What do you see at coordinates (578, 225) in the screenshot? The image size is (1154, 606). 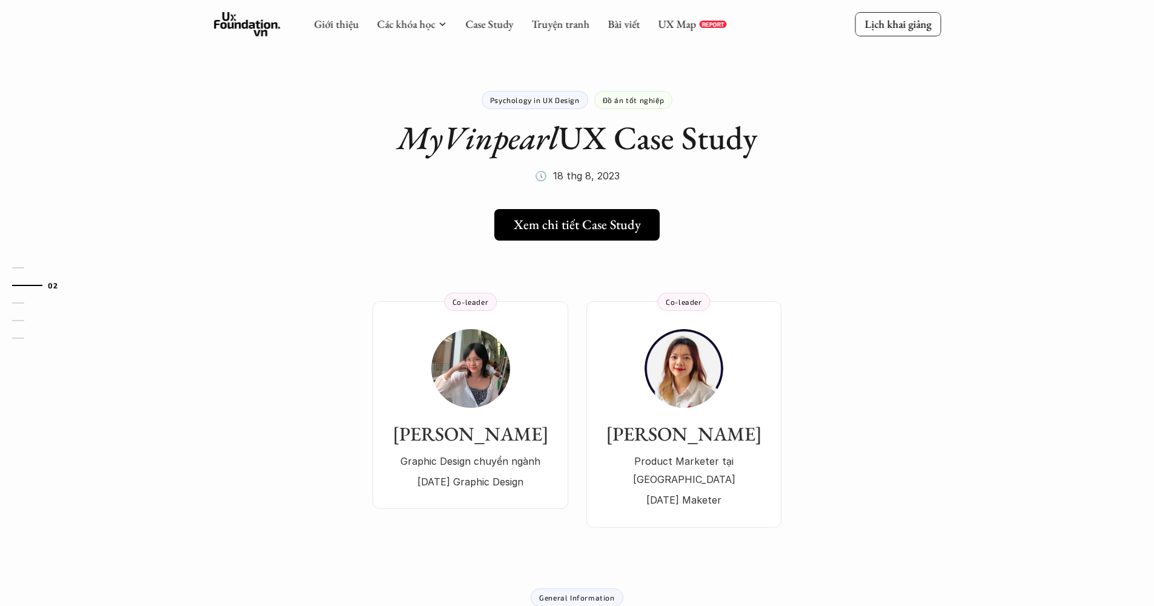 I see `h5: Xem chi tiết Case Study` at bounding box center [578, 225].